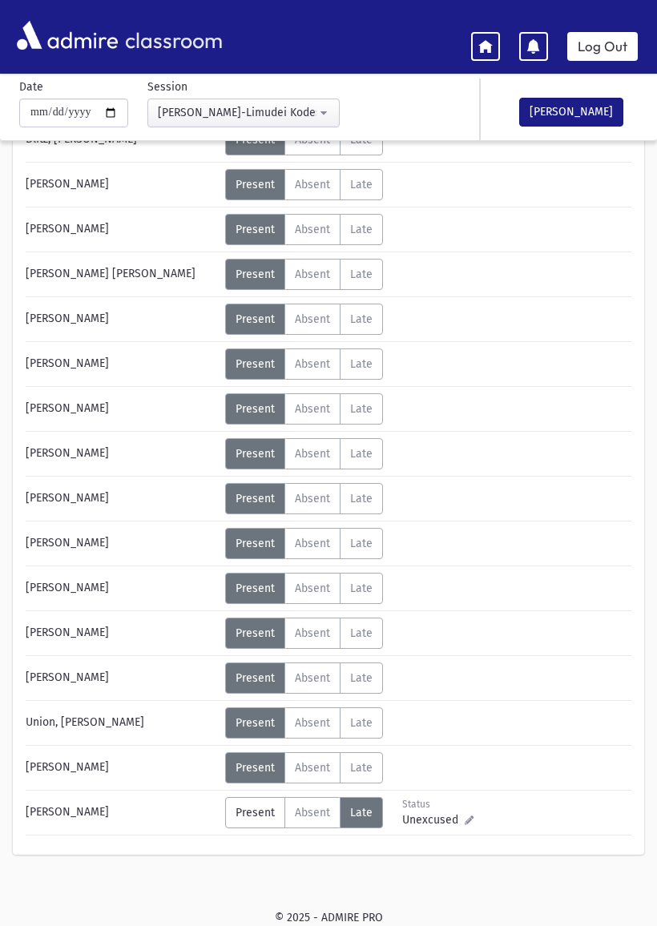  What do you see at coordinates (31, 87) in the screenshot?
I see `label: Date` at bounding box center [31, 87].